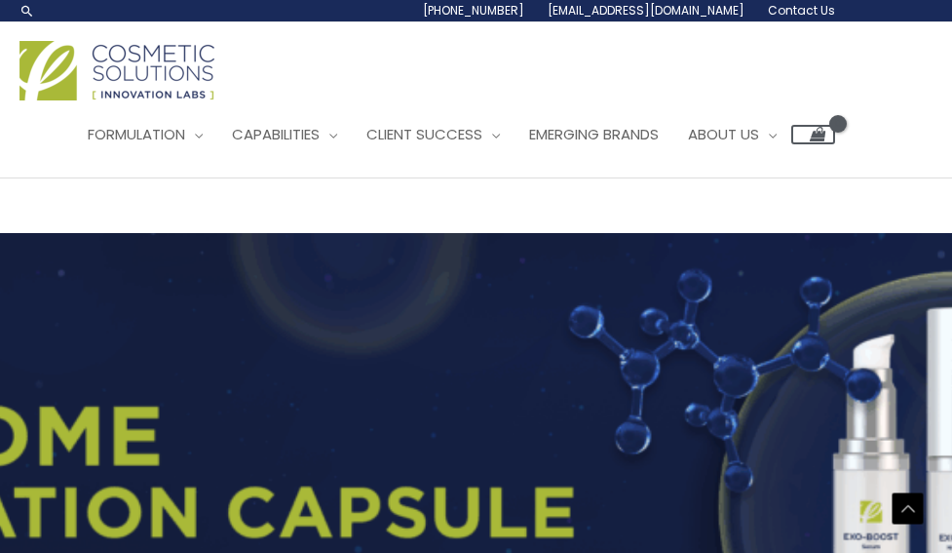 Image resolution: width=952 pixels, height=553 pixels. What do you see at coordinates (723, 134) in the screenshot?
I see `span: About Us` at bounding box center [723, 134].